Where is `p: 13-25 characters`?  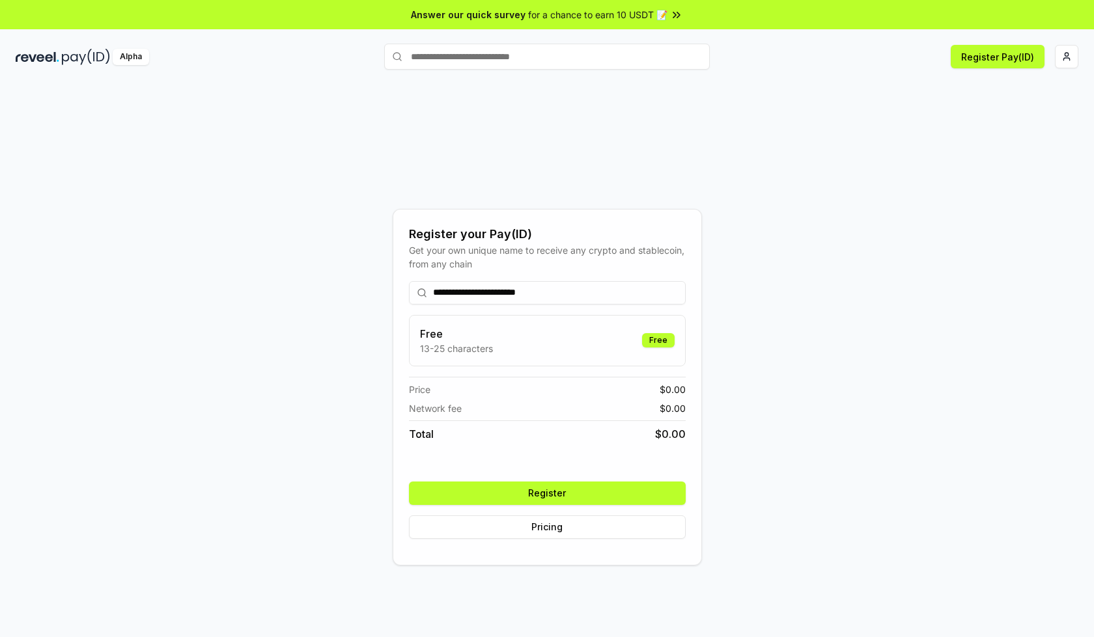
p: 13-25 characters is located at coordinates (456, 348).